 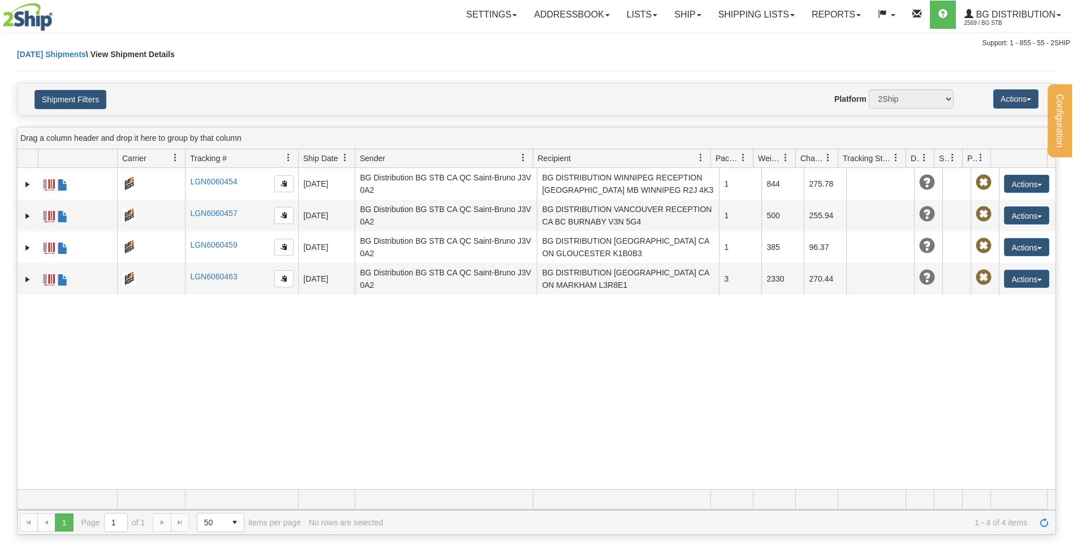 What do you see at coordinates (28, 17) in the screenshot?
I see `img: logo2569.jpg` at bounding box center [28, 17].